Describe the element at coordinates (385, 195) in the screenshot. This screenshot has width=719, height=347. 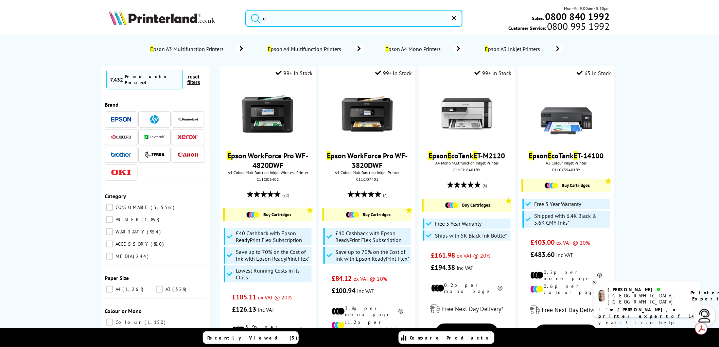
I see `span: (7)` at that location.